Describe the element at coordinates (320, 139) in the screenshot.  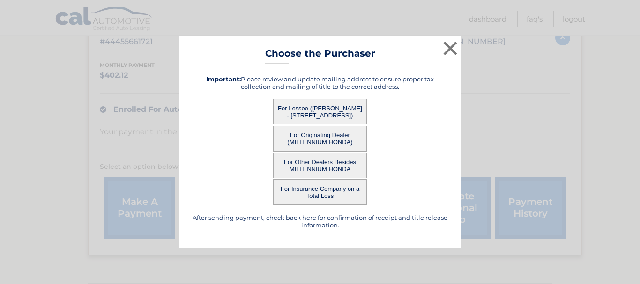
I see `button: For Originating Dealer (MILLENNIUM HONDA)` at that location.